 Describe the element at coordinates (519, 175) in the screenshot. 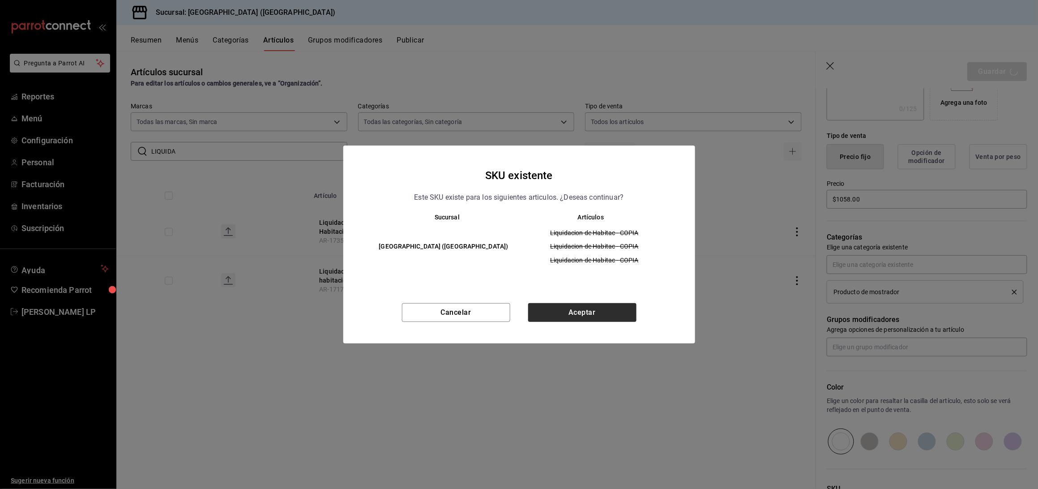

I see `h4: SKU existente` at that location.